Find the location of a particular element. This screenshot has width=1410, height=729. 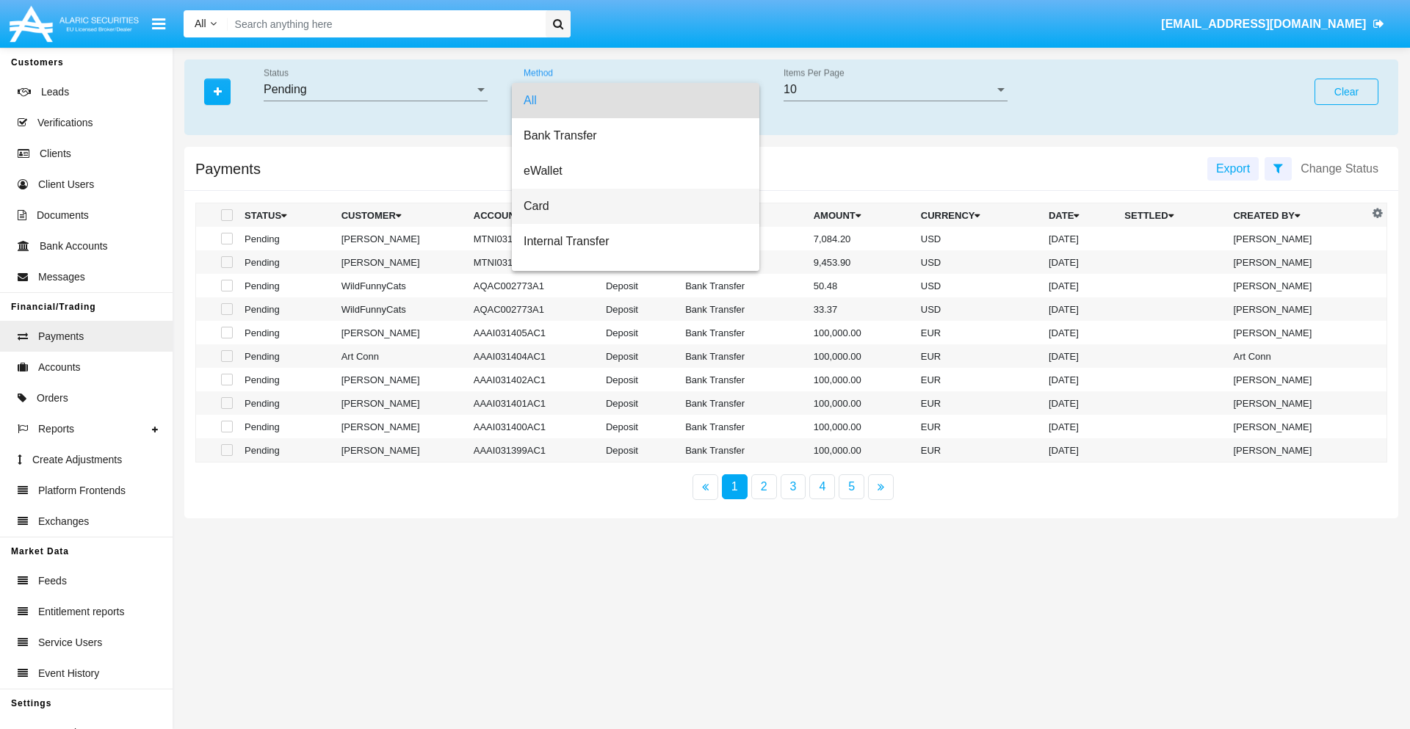

span: All is located at coordinates (635, 101).